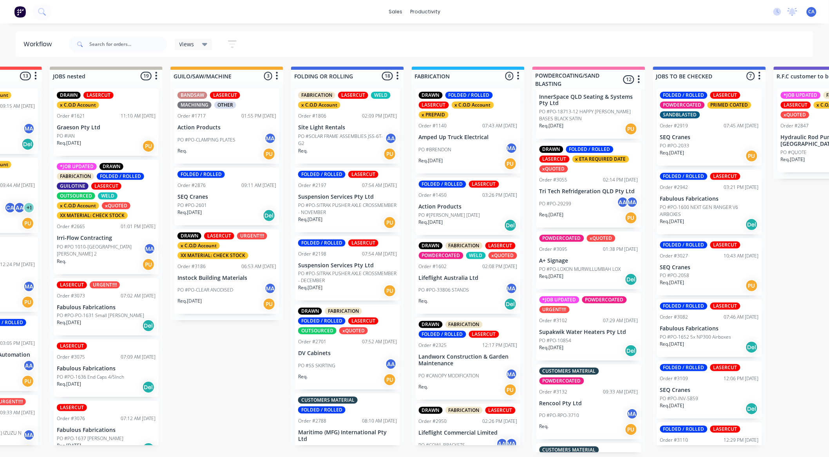  I want to click on p: PO #PO-1636 End Caps 4/5Inch, so click(90, 377).